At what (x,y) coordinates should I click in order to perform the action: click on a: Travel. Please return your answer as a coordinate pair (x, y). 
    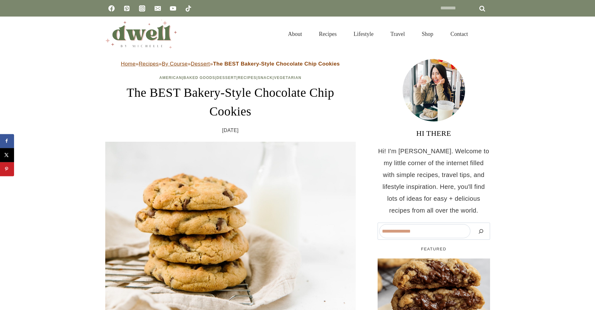
    Looking at the image, I should click on (398, 34).